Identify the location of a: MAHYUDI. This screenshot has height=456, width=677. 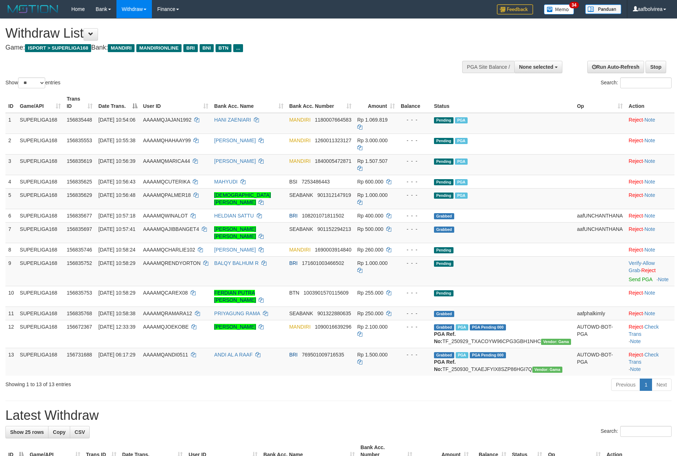
(226, 182).